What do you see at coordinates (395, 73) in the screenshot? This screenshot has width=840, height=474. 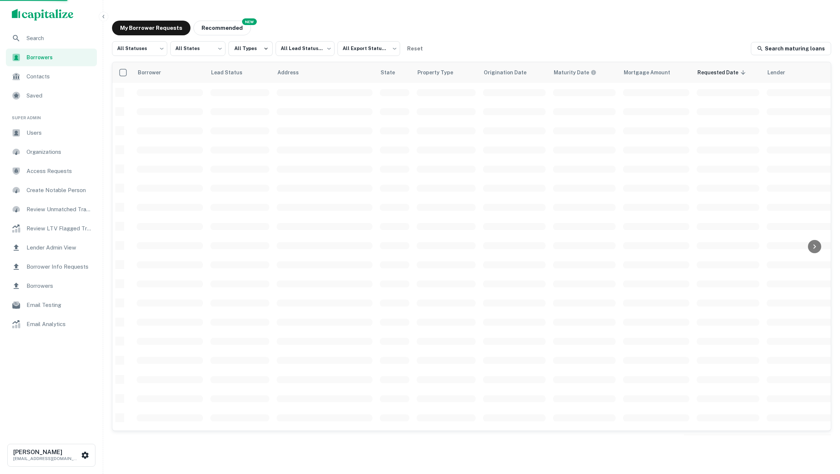 I see `th: State` at bounding box center [395, 73].